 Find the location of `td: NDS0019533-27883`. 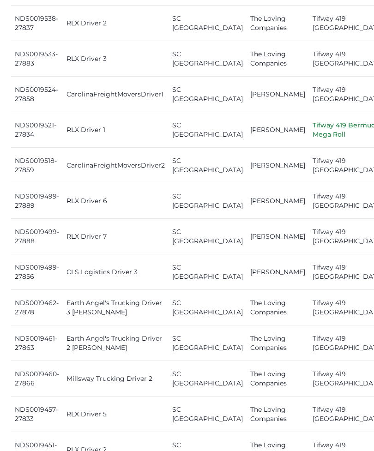

td: NDS0019533-27883 is located at coordinates (37, 59).